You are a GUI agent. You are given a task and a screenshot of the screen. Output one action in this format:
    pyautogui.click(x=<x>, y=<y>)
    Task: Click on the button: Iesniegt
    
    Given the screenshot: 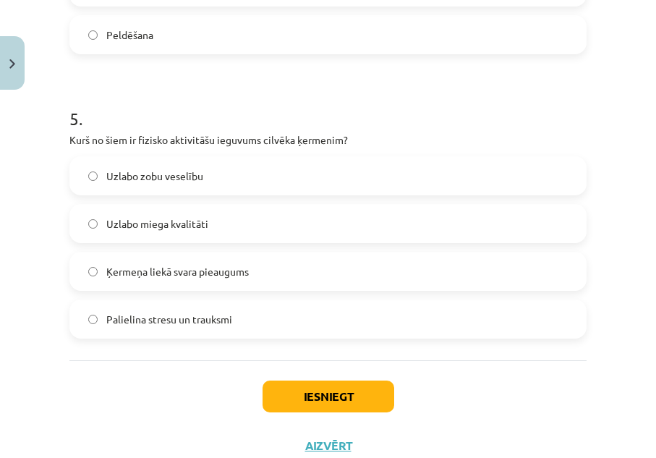 What is the action you would take?
    pyautogui.click(x=328, y=396)
    